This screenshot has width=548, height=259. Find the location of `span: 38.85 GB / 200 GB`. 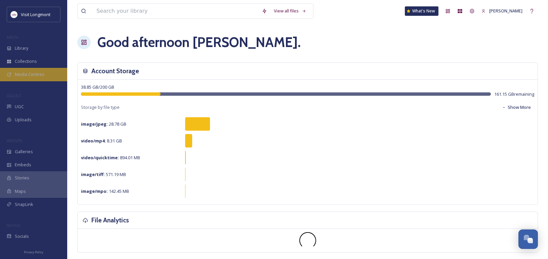

span: 38.85 GB / 200 GB is located at coordinates (97, 87).